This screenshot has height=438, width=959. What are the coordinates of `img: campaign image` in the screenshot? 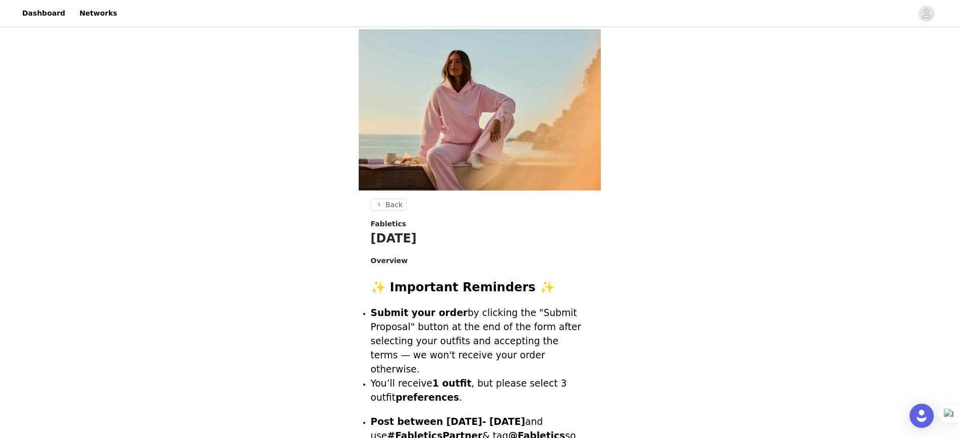 It's located at (480, 110).